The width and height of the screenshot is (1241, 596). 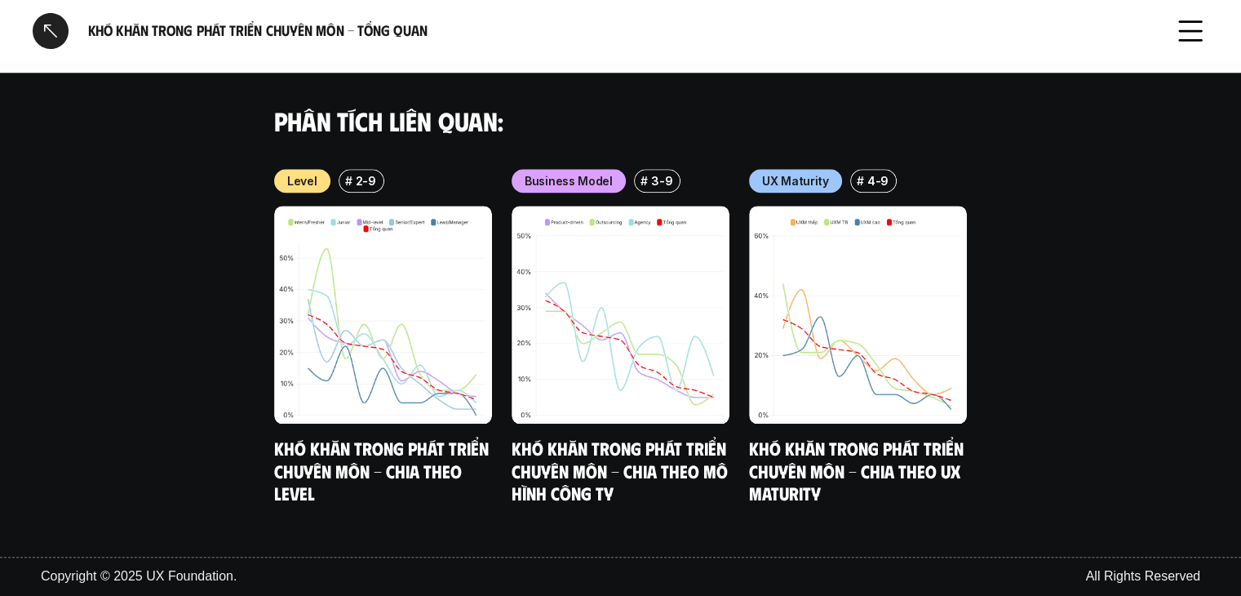 What do you see at coordinates (621, 121) in the screenshot?
I see `h4: Phân tích liên quan:` at bounding box center [621, 121].